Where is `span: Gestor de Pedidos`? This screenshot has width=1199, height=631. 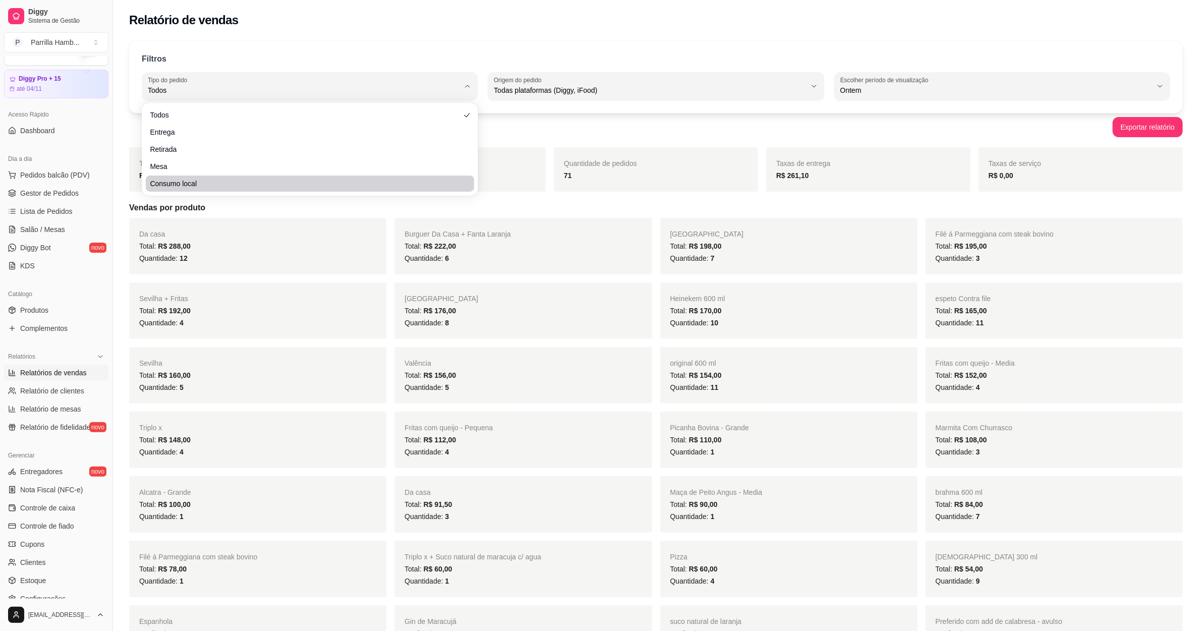
span: Gestor de Pedidos is located at coordinates (49, 193).